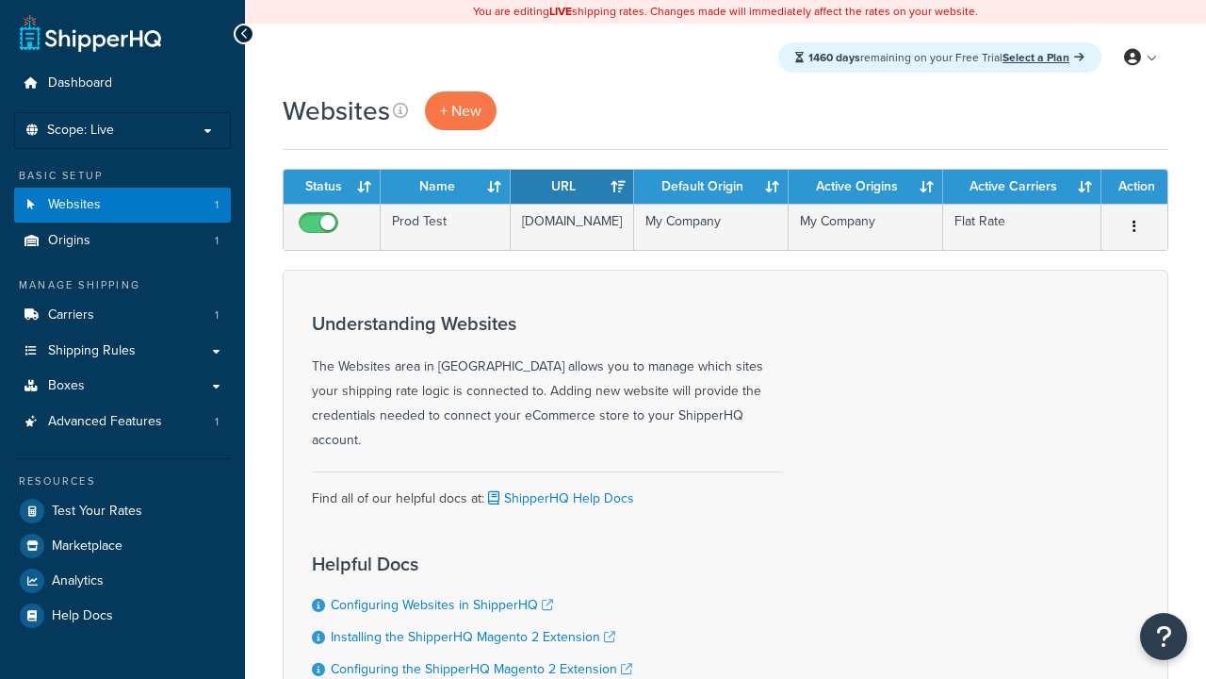  I want to click on a: Configuring the ShipperHQ Magento 2 Extension, so click(482, 668).